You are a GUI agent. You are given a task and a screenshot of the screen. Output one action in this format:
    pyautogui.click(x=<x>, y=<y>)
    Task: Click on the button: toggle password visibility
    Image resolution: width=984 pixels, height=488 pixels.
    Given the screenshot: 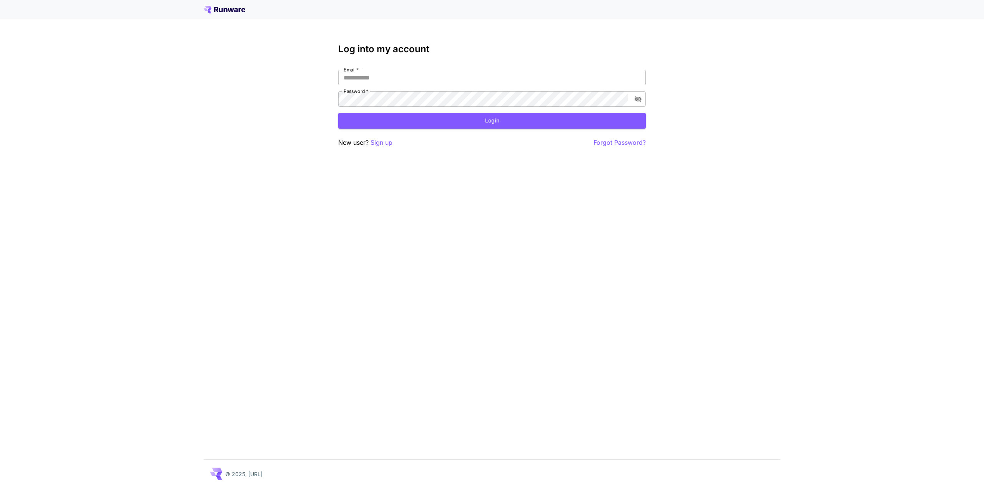 What is the action you would take?
    pyautogui.click(x=638, y=99)
    